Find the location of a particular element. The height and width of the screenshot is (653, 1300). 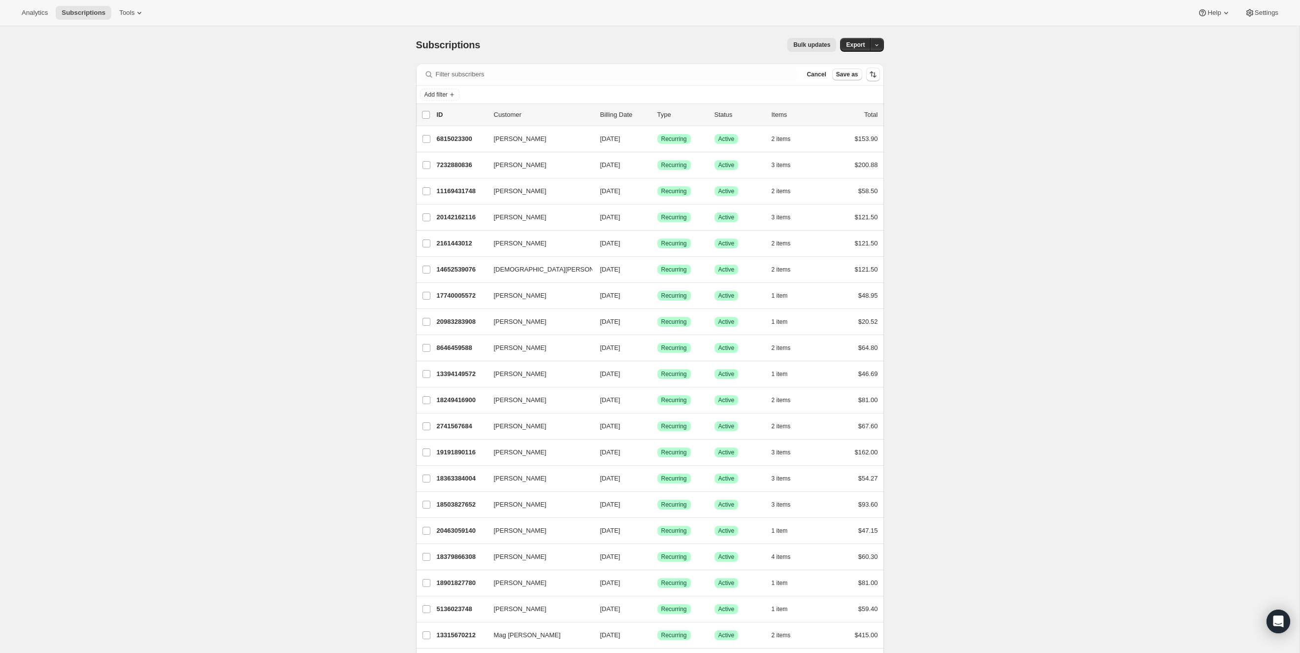

div: Items is located at coordinates (796, 115).